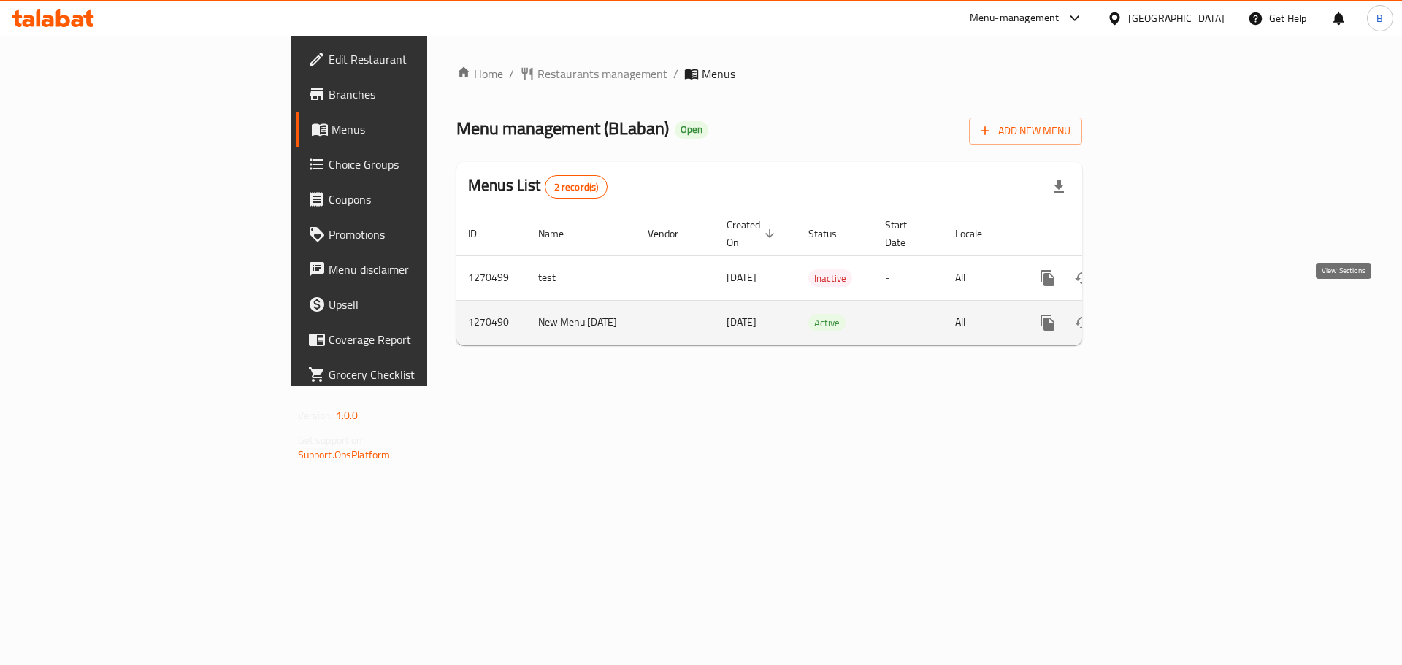 This screenshot has height=665, width=1402. I want to click on span: Coverage Report, so click(421, 340).